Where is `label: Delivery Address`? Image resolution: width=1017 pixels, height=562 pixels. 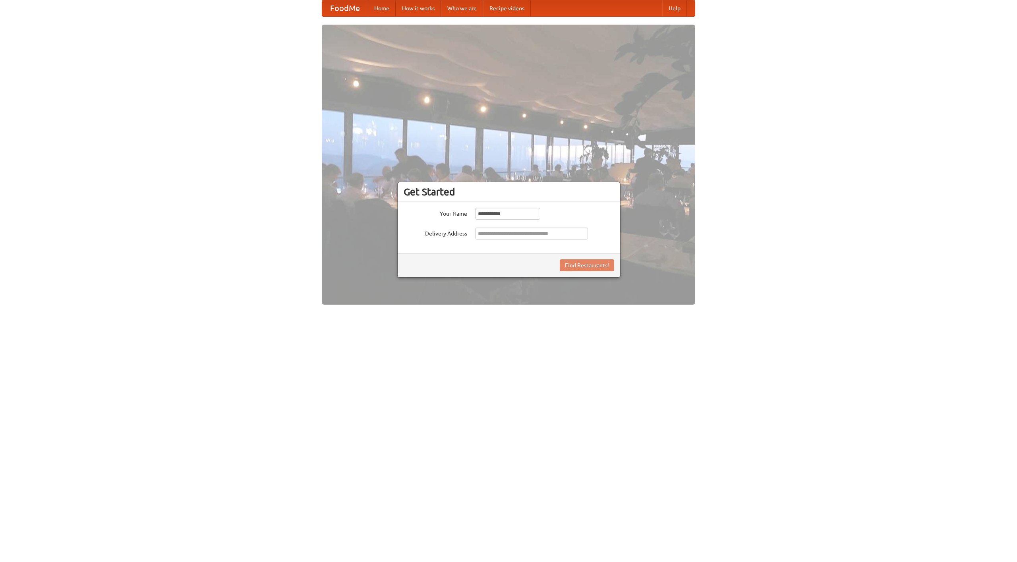
label: Delivery Address is located at coordinates (435, 232).